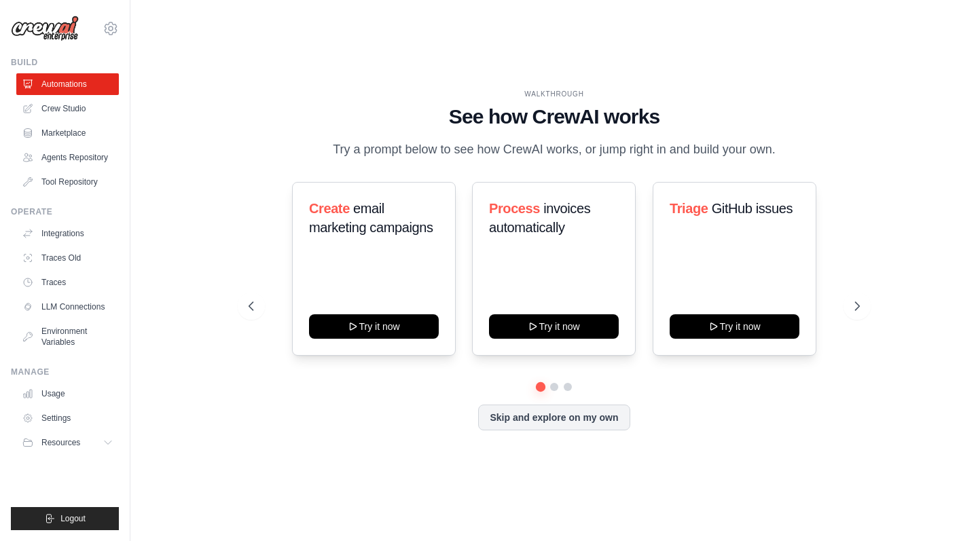 The image size is (978, 541). What do you see at coordinates (67, 418) in the screenshot?
I see `a: Settings` at bounding box center [67, 418].